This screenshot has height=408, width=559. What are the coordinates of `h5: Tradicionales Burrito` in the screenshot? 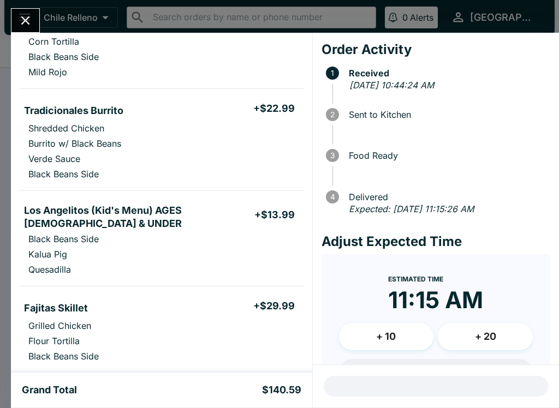 It's located at (74, 111).